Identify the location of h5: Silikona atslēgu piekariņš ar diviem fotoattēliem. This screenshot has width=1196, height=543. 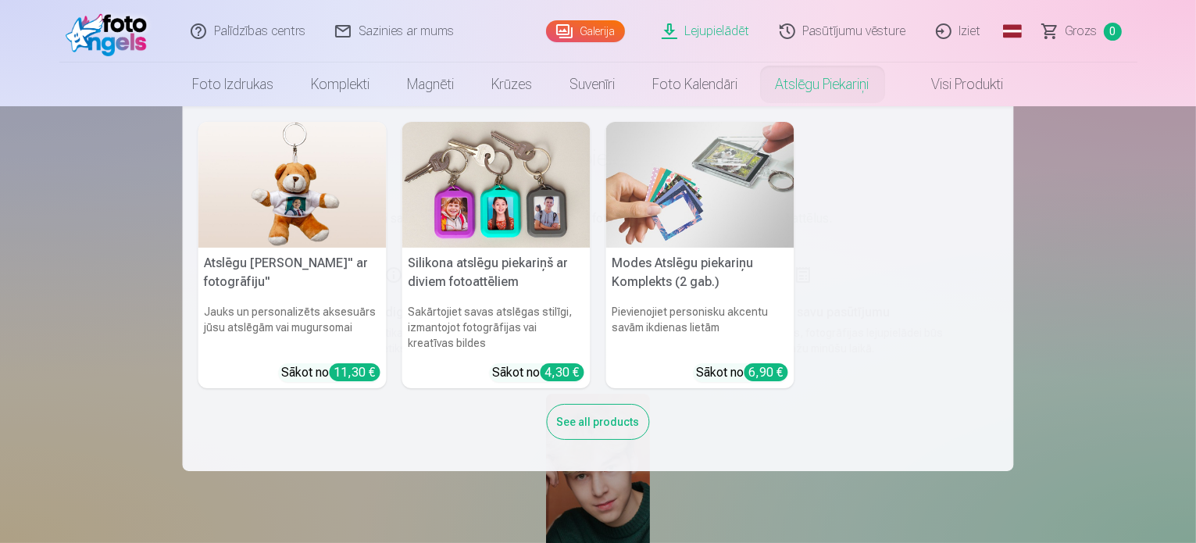
(496, 273).